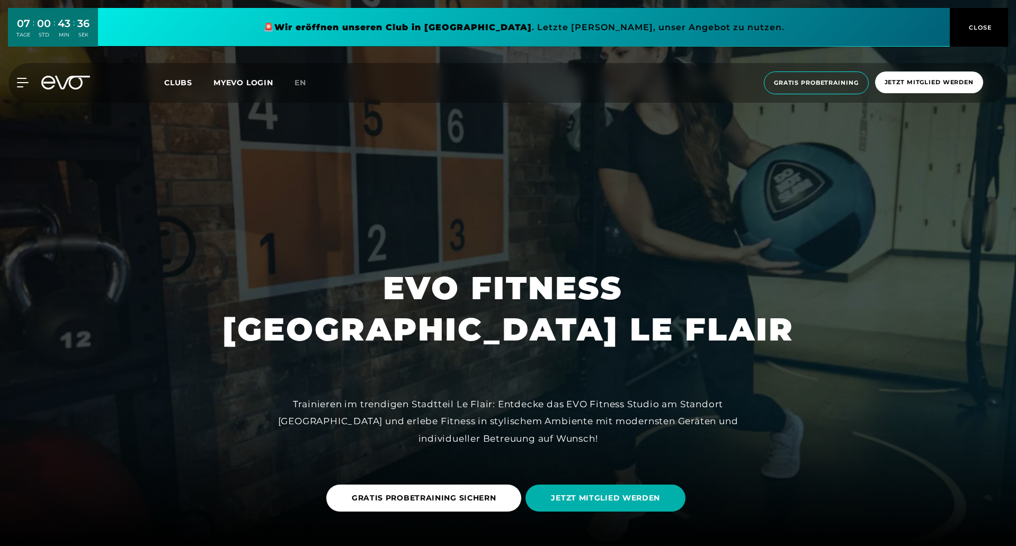  What do you see at coordinates (64, 23) in the screenshot?
I see `div: 43` at bounding box center [64, 23].